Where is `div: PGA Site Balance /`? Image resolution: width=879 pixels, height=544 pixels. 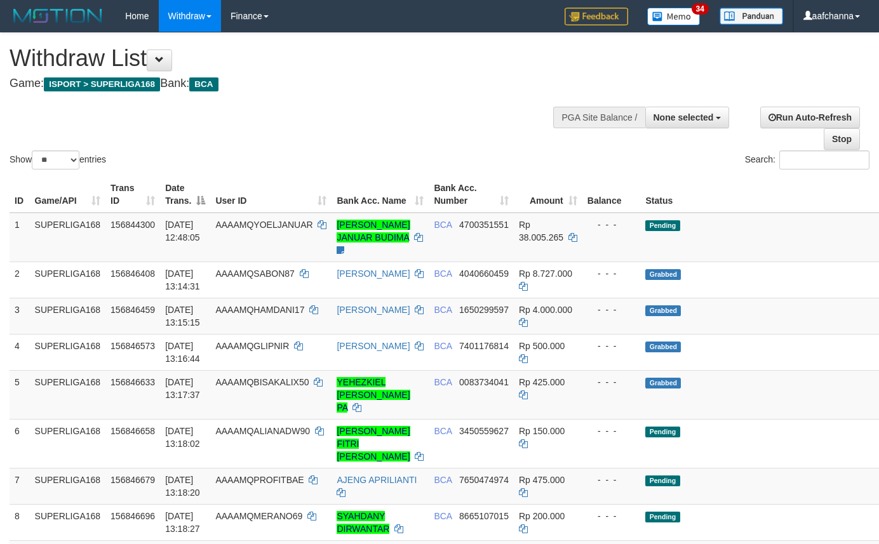
div: PGA Site Balance / is located at coordinates (599, 117).